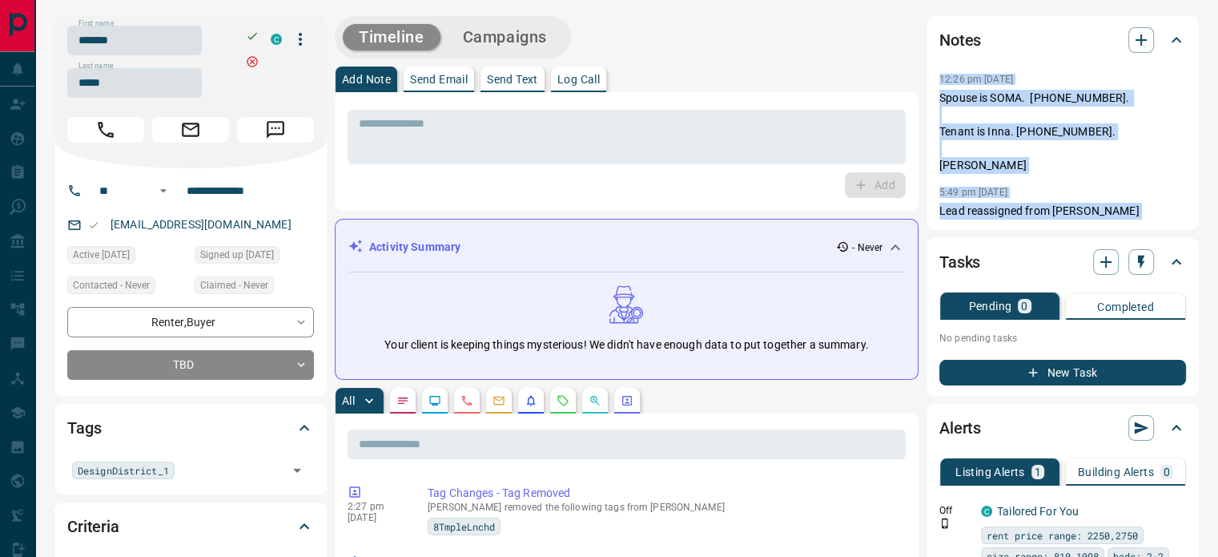 The width and height of the screenshot is (1218, 557). What do you see at coordinates (663, 493) in the screenshot?
I see `p: Tag Changes - Tag Removed` at bounding box center [663, 493].